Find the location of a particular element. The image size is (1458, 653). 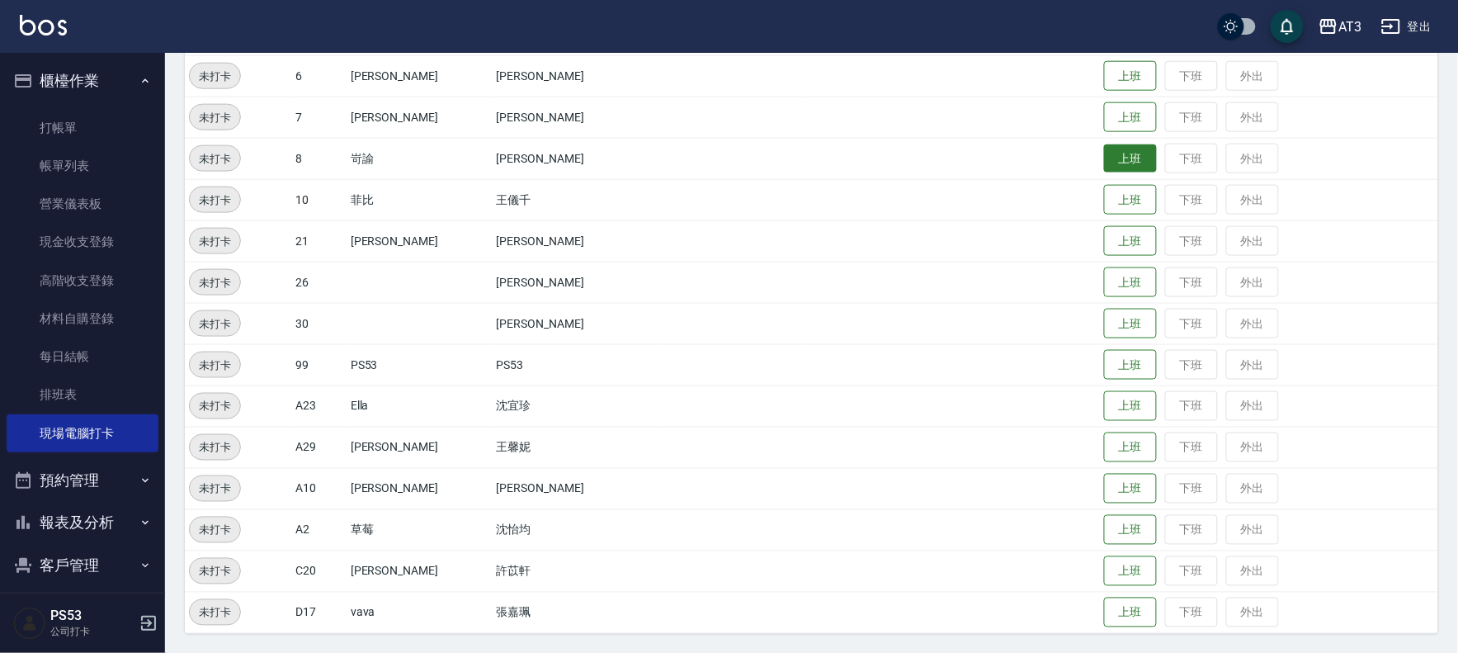

p: 公司打卡 is located at coordinates (92, 631).